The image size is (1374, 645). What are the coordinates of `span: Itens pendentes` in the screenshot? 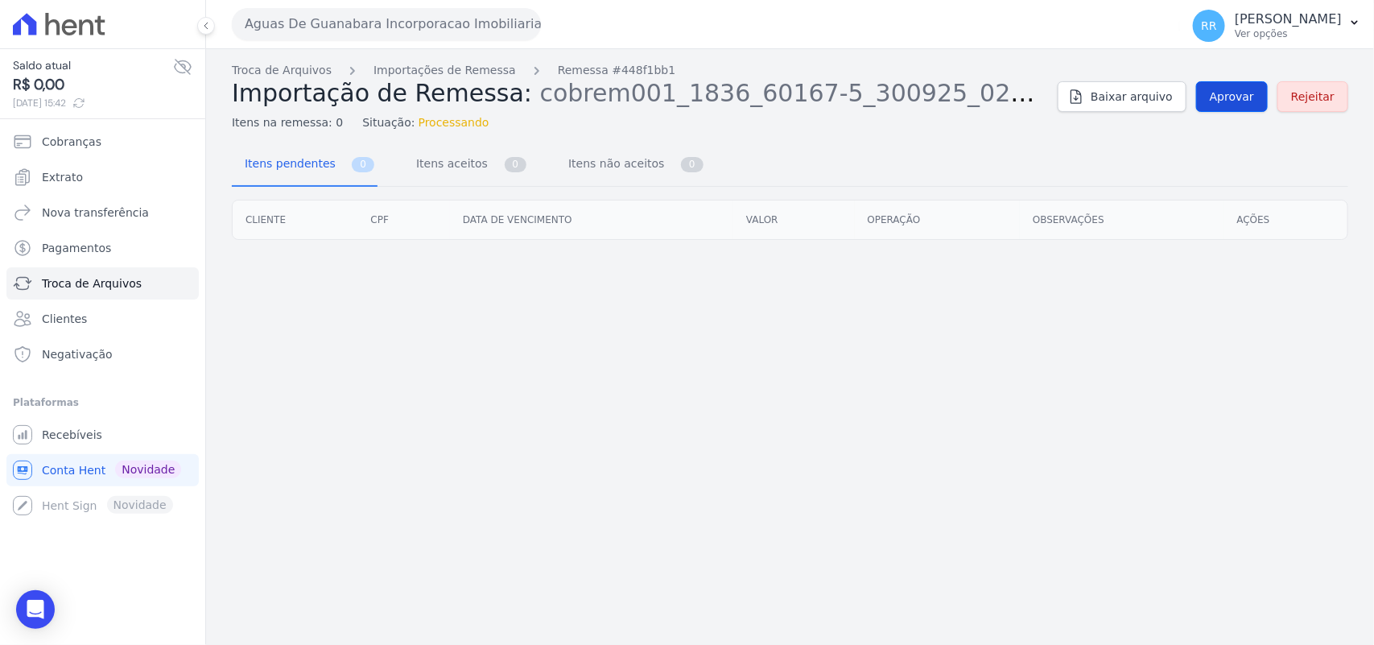 It's located at (287, 163).